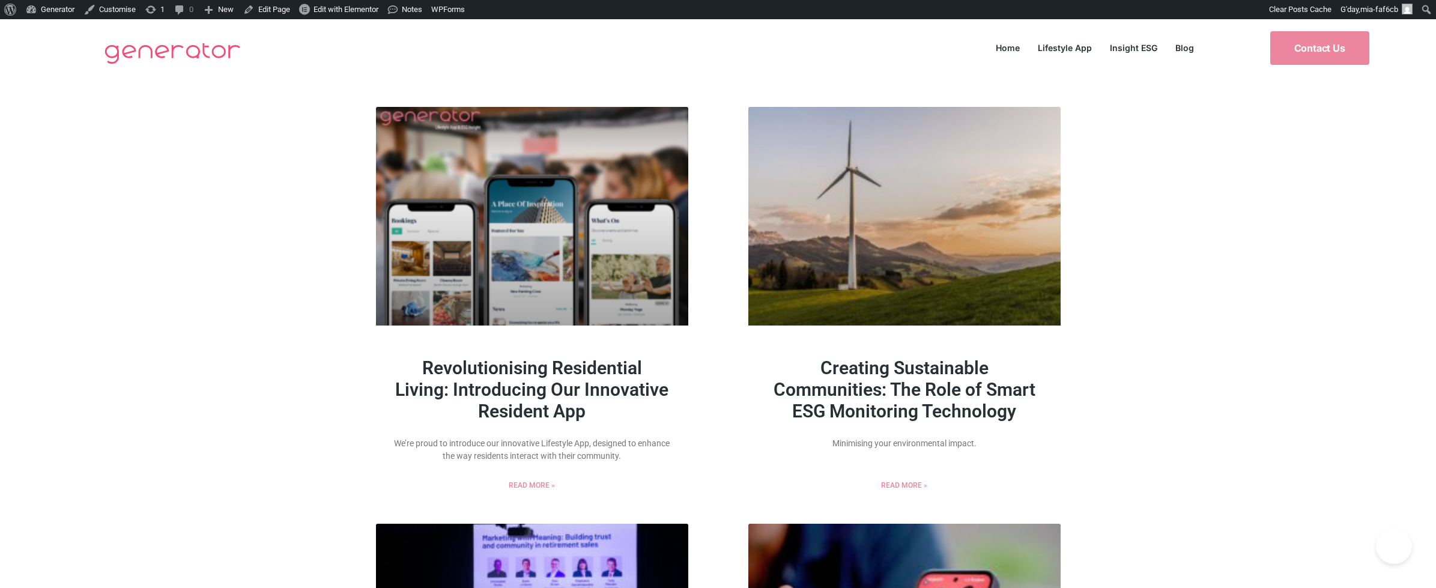 Image resolution: width=1436 pixels, height=588 pixels. Describe the element at coordinates (1134, 47) in the screenshot. I see `a: Insight ESG` at that location.